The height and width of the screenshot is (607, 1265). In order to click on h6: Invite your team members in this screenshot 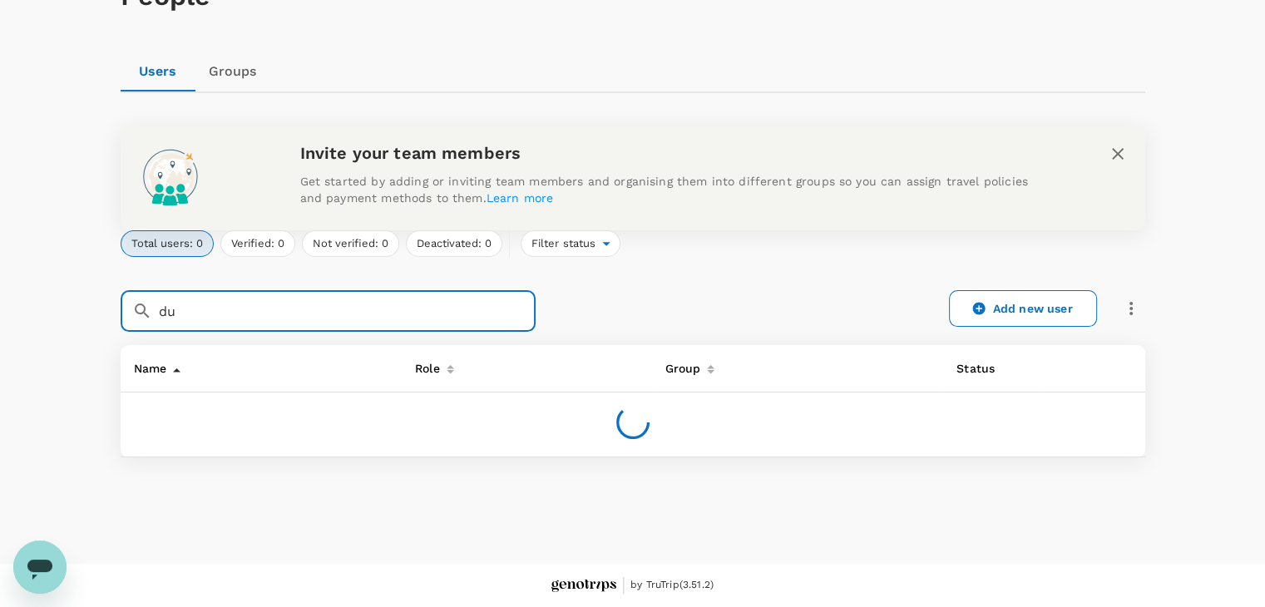, I will do `click(674, 153)`.